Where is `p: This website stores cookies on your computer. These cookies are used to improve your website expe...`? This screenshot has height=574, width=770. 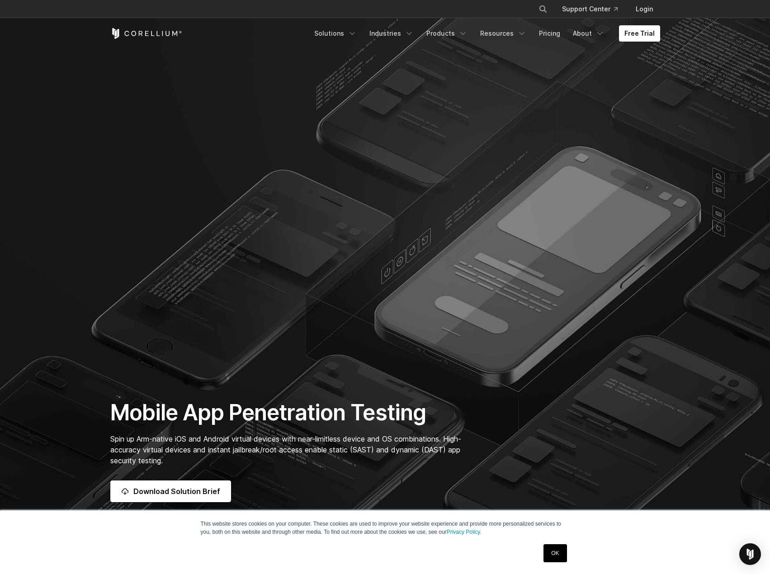
p: This website stores cookies on your computer. These cookies are used to improve your website expe... is located at coordinates (385, 528).